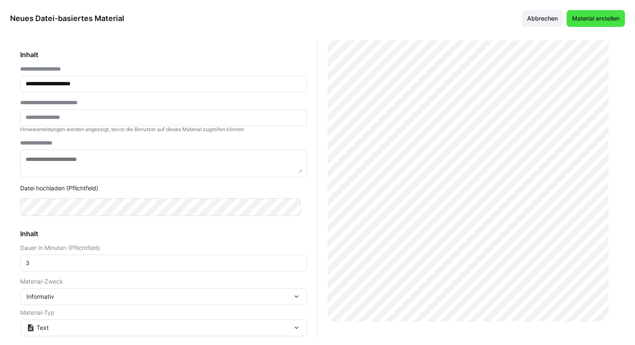 The image size is (635, 345). Describe the element at coordinates (596, 18) in the screenshot. I see `span: Material erstellen` at that location.